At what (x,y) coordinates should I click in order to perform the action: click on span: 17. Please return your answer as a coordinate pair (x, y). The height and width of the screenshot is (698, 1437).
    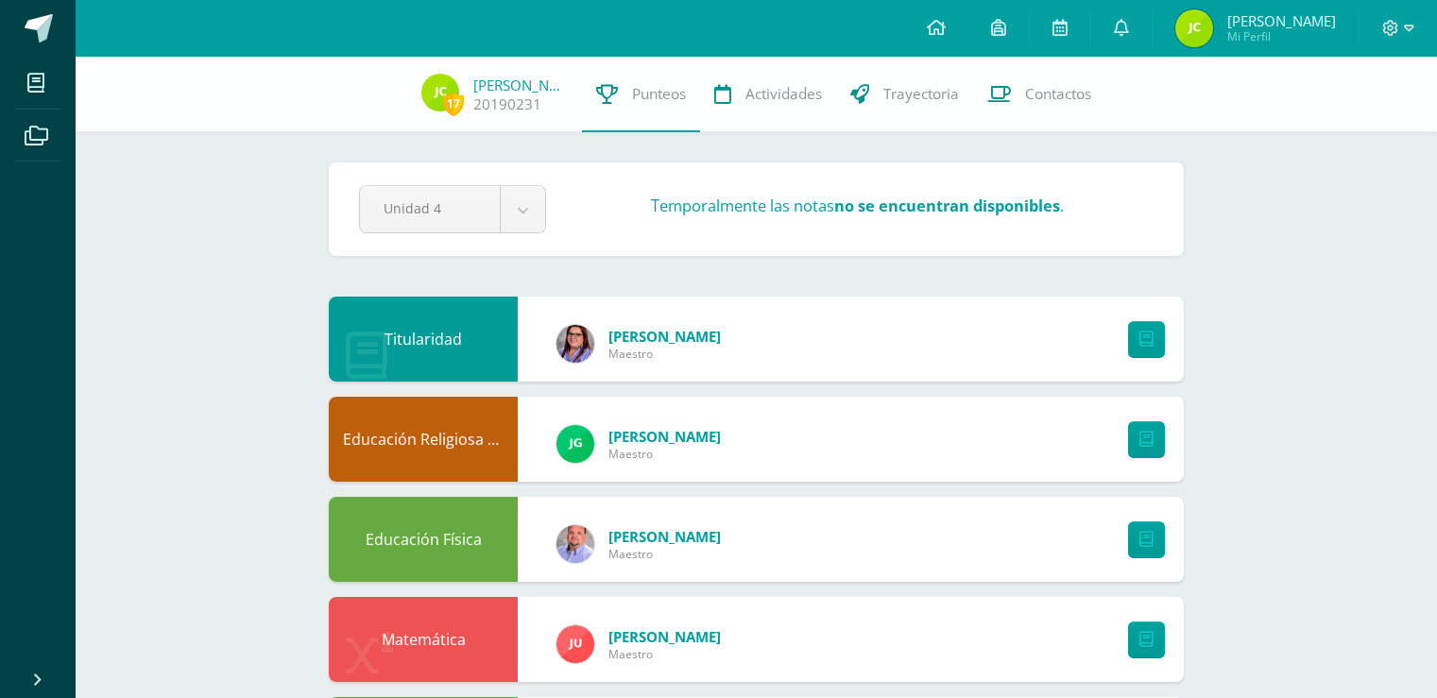
    Looking at the image, I should click on (454, 103).